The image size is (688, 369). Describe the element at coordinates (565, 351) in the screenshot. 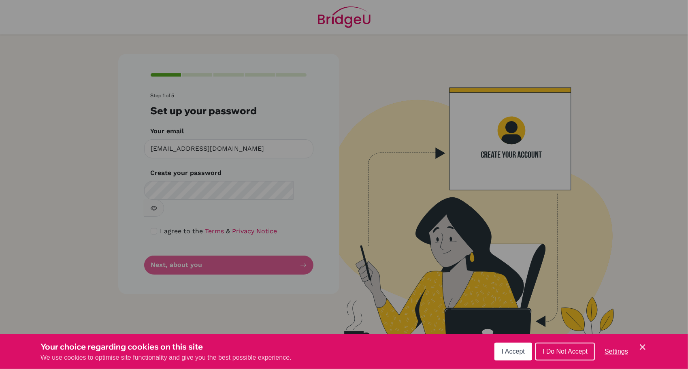

I see `span: I Do Not Accept` at that location.